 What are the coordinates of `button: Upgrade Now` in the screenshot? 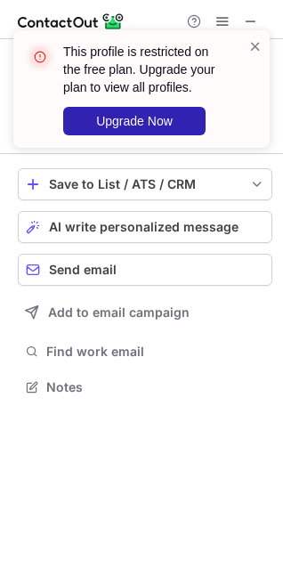 It's located at (135, 121).